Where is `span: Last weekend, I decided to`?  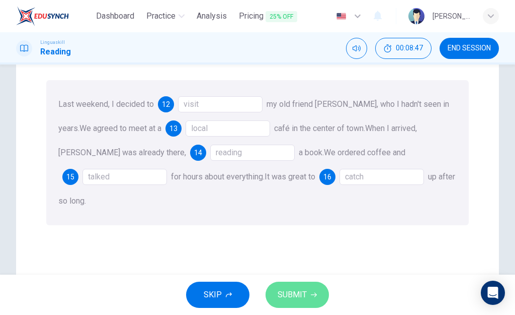 span: Last weekend, I decided to is located at coordinates (106, 104).